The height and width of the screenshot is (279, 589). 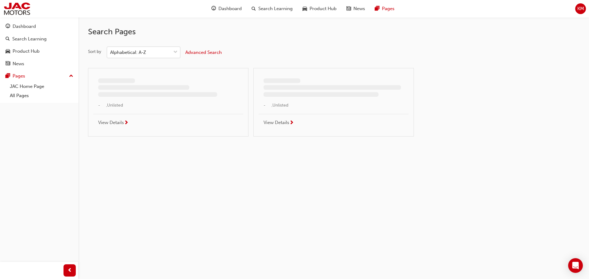 What do you see at coordinates (39, 39) in the screenshot?
I see `a: Search Learning` at bounding box center [39, 39].